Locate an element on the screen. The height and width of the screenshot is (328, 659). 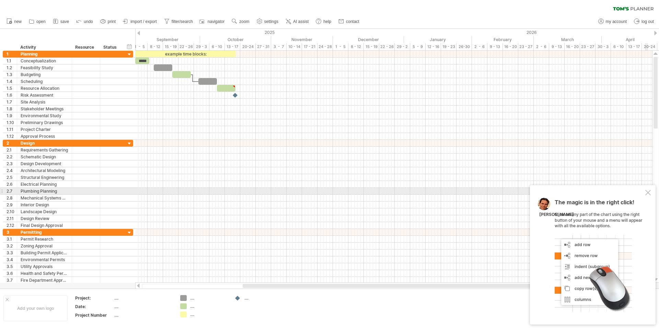
div: Health and Safety Permits is located at coordinates (44, 274).